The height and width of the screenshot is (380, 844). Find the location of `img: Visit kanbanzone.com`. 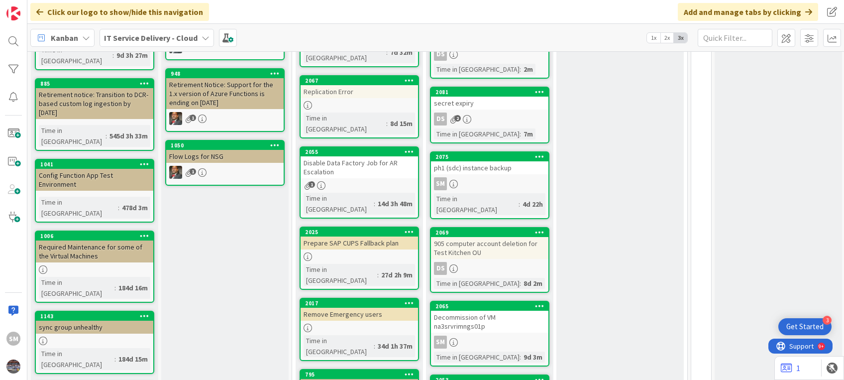

img: Visit kanbanzone.com is located at coordinates (13, 13).